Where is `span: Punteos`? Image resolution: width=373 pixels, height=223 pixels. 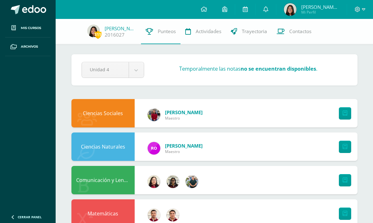
span: Punteos is located at coordinates (166, 31).